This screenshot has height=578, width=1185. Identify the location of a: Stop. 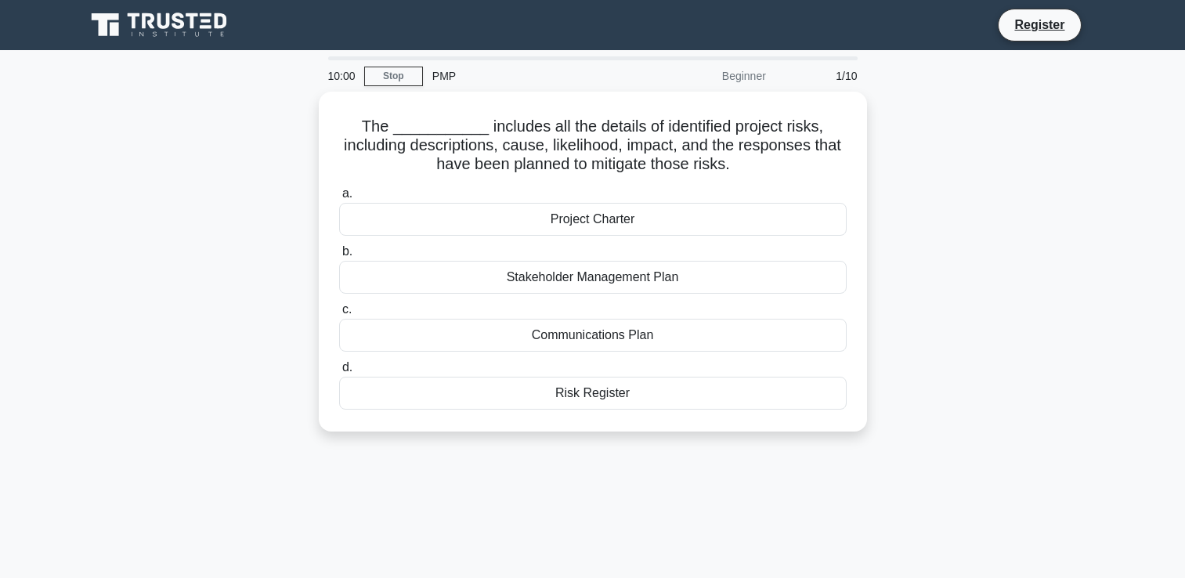
(393, 76).